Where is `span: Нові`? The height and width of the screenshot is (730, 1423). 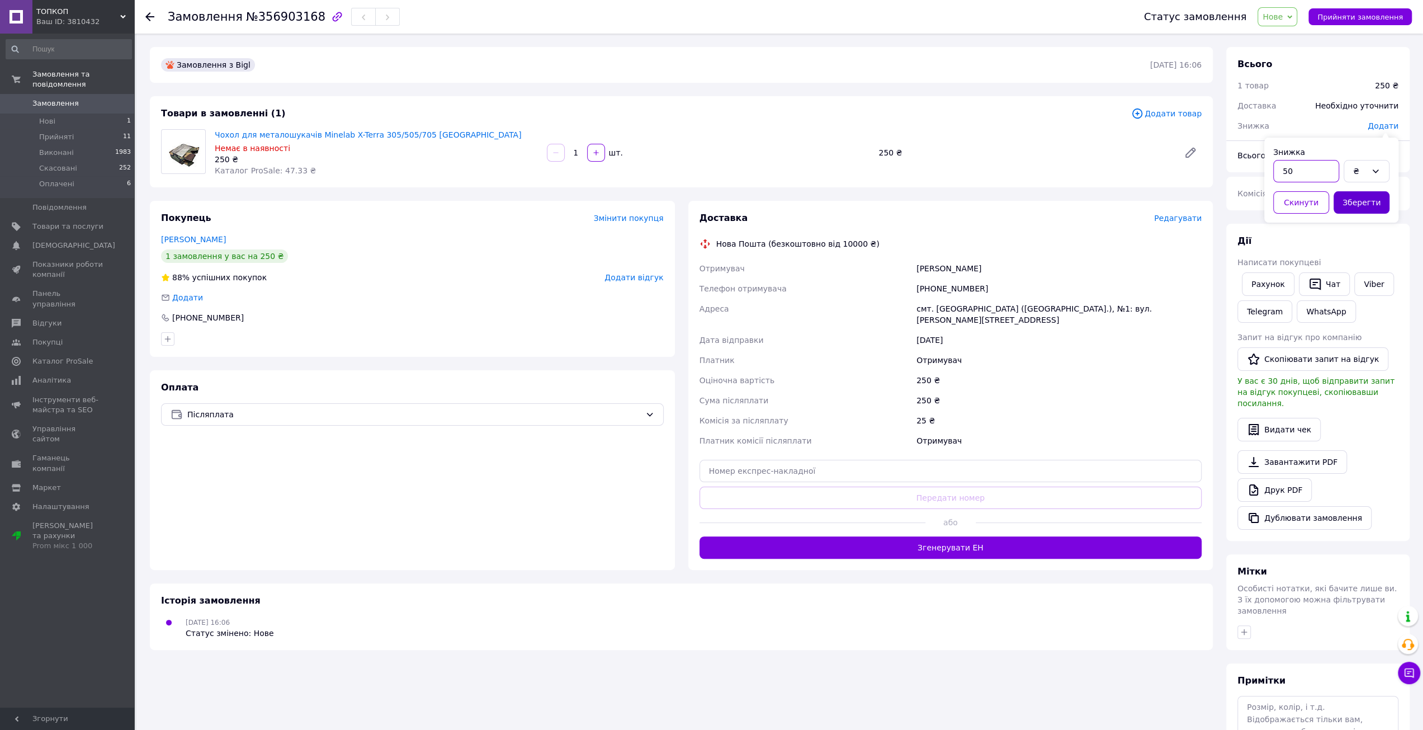
span: Нові is located at coordinates (47, 121).